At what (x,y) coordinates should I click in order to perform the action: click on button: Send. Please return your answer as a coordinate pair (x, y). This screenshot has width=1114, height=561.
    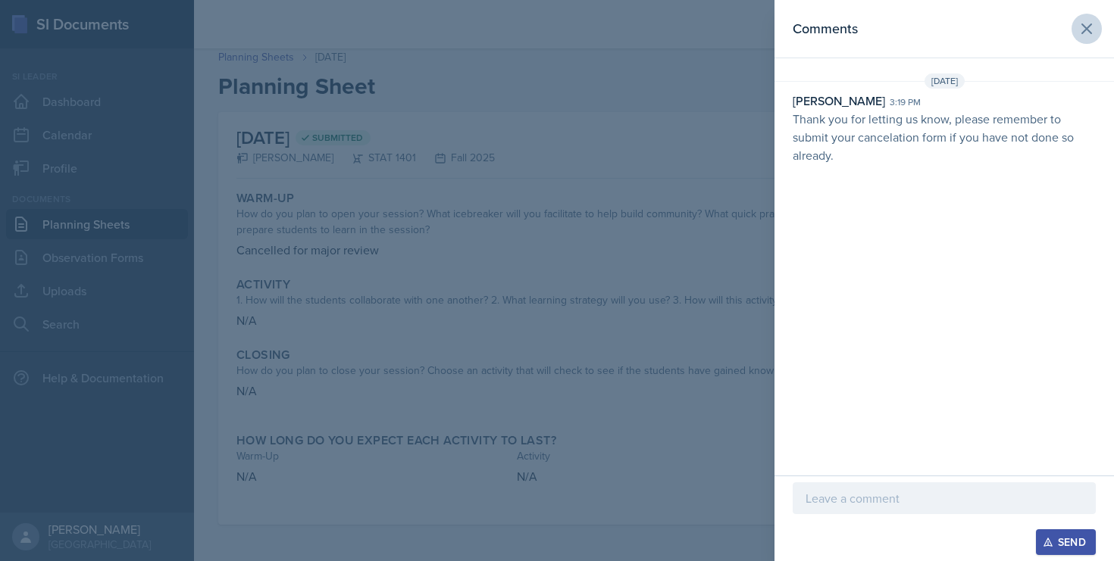
    Looking at the image, I should click on (1065, 542).